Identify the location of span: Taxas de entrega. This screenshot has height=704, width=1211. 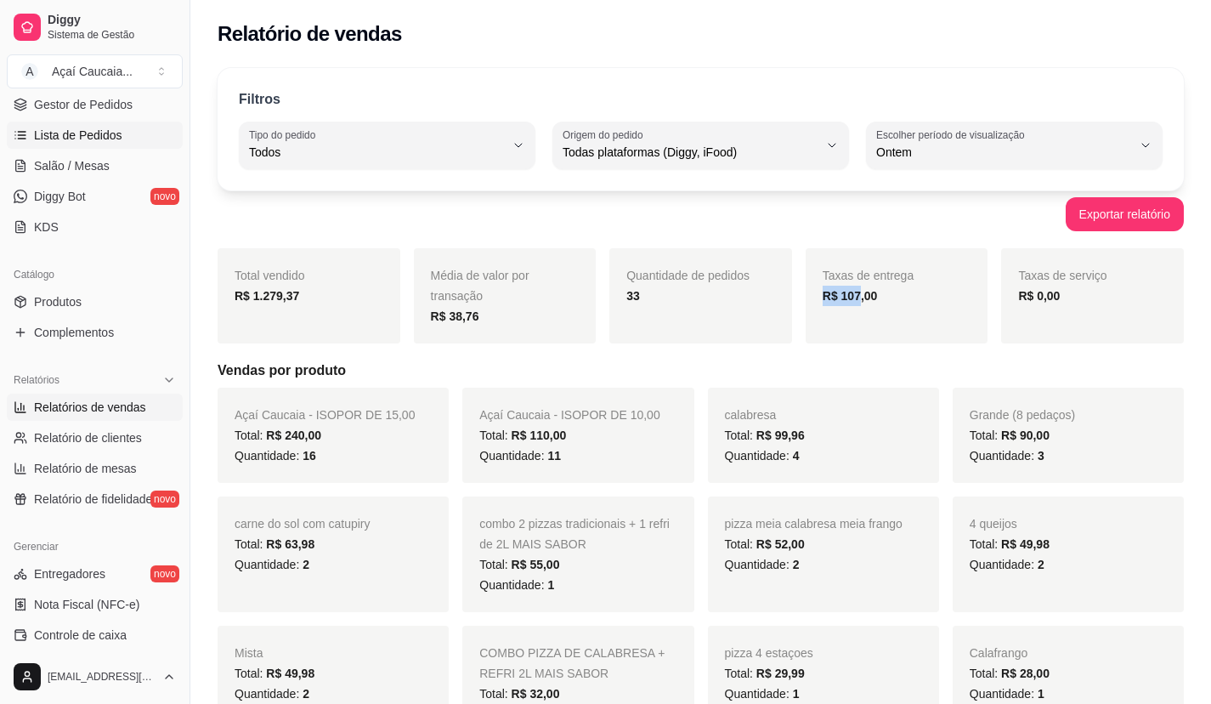
(868, 275).